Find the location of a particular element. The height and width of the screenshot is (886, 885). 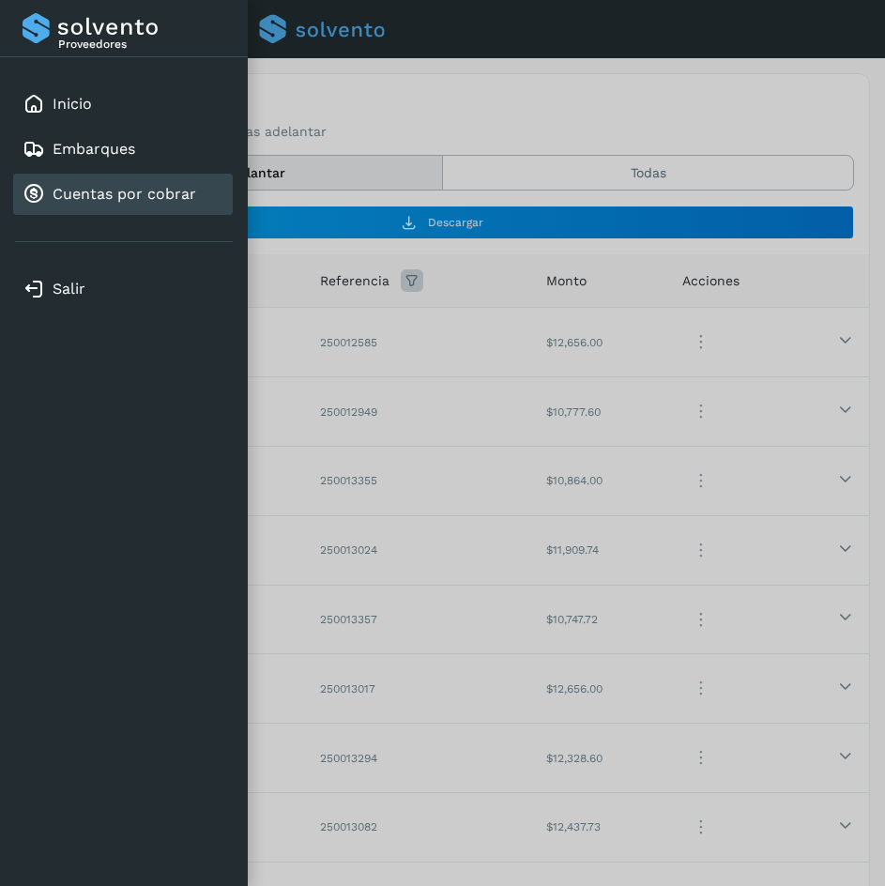

div: Embarques is located at coordinates (123, 149).